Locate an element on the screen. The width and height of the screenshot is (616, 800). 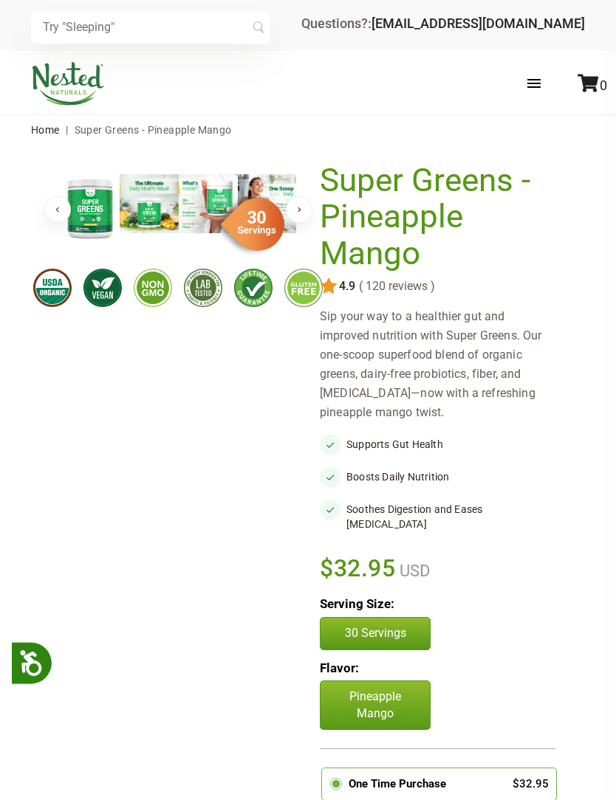
img: lifetimeguarantee is located at coordinates (253, 288).